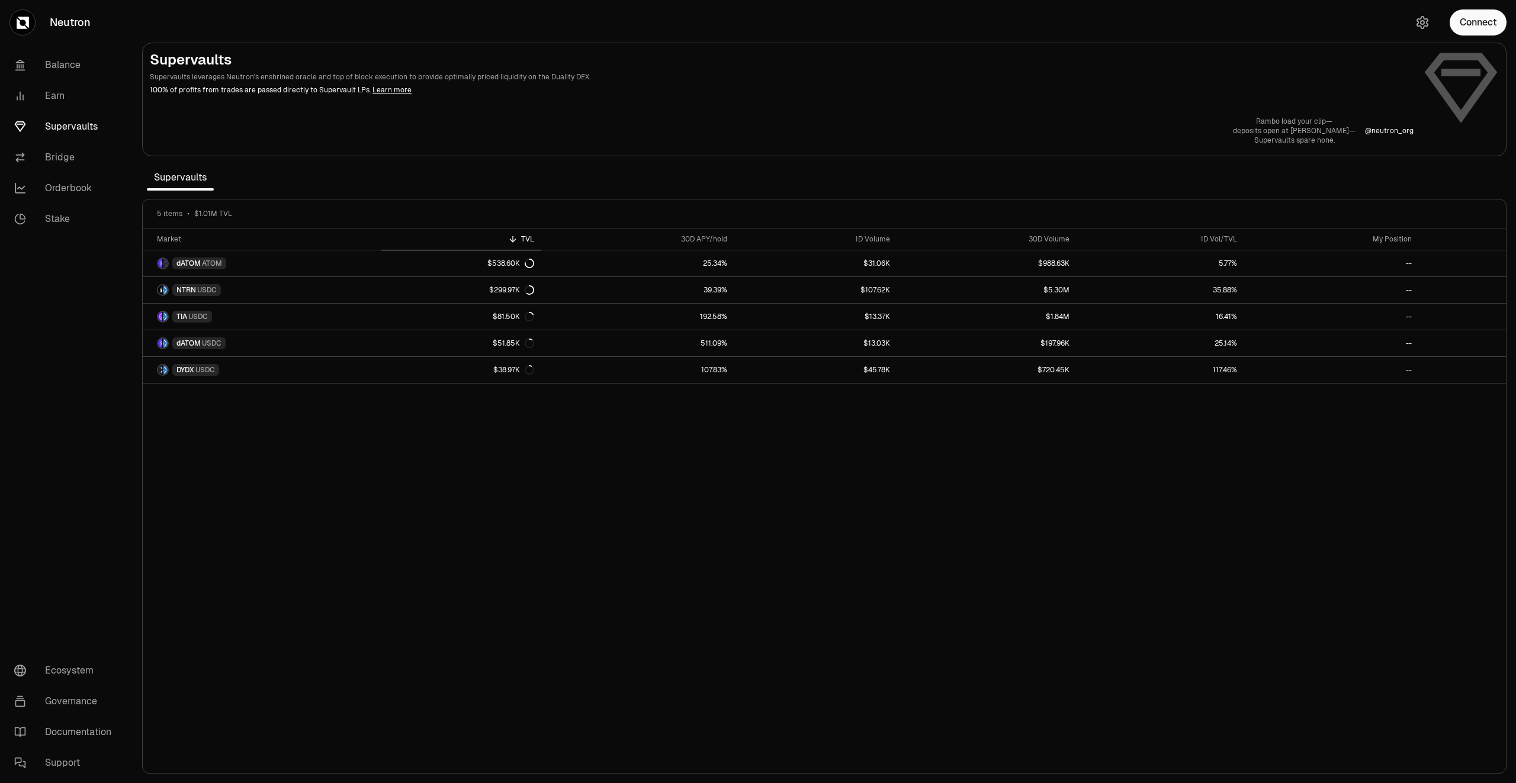 This screenshot has width=1516, height=783. What do you see at coordinates (1331, 239) in the screenshot?
I see `div: My Position` at bounding box center [1331, 239].